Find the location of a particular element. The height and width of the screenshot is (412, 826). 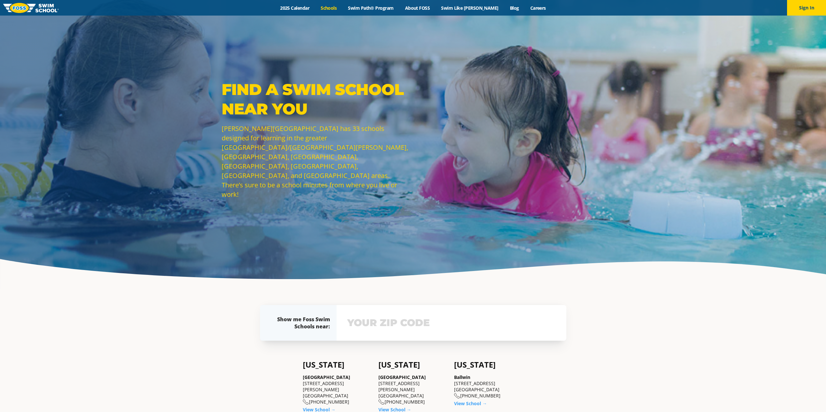

a: Schools is located at coordinates (329, 8).